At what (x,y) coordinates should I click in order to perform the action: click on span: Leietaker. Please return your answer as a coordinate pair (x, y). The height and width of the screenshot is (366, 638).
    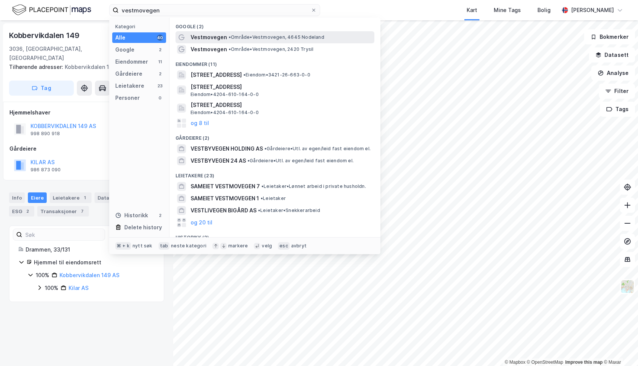
    Looking at the image, I should click on (273, 199).